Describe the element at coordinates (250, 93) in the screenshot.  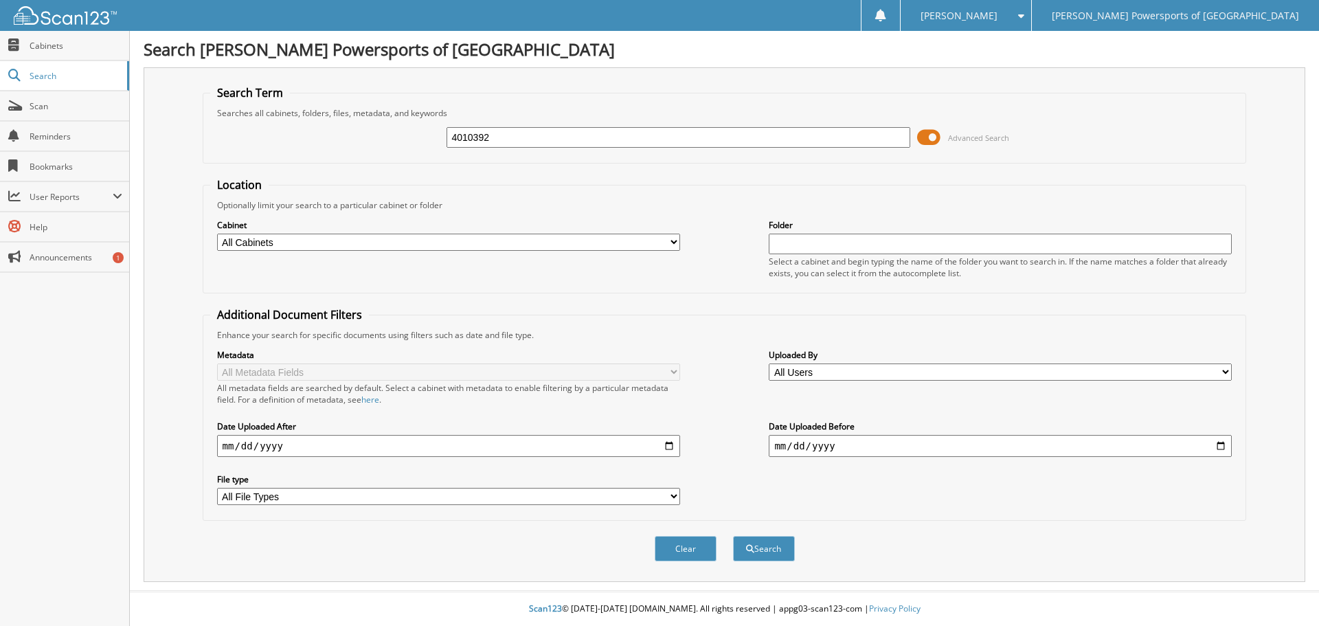
I see `legend: Search Term` at that location.